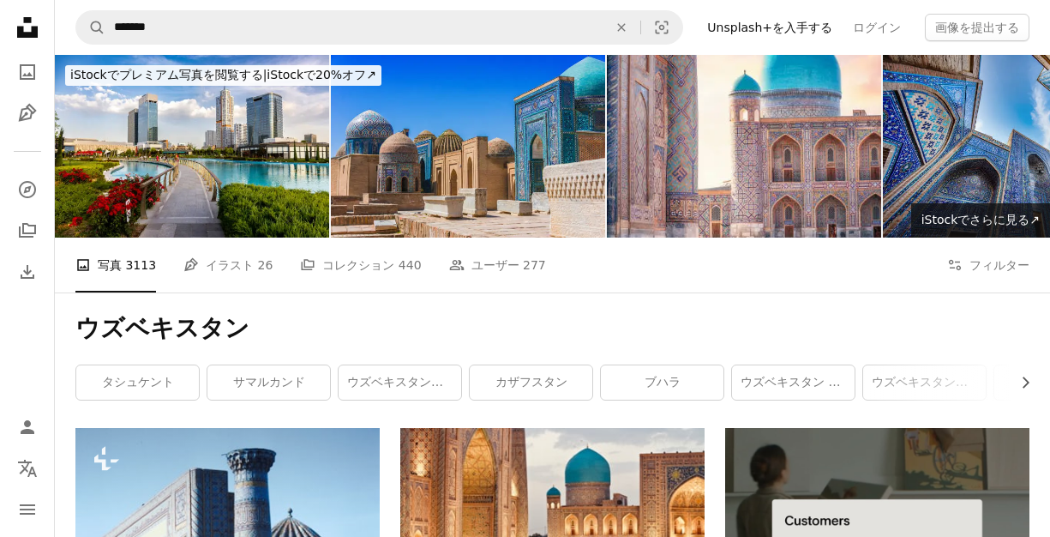  I want to click on a: ウズベキスタンの国旗, so click(400, 382).